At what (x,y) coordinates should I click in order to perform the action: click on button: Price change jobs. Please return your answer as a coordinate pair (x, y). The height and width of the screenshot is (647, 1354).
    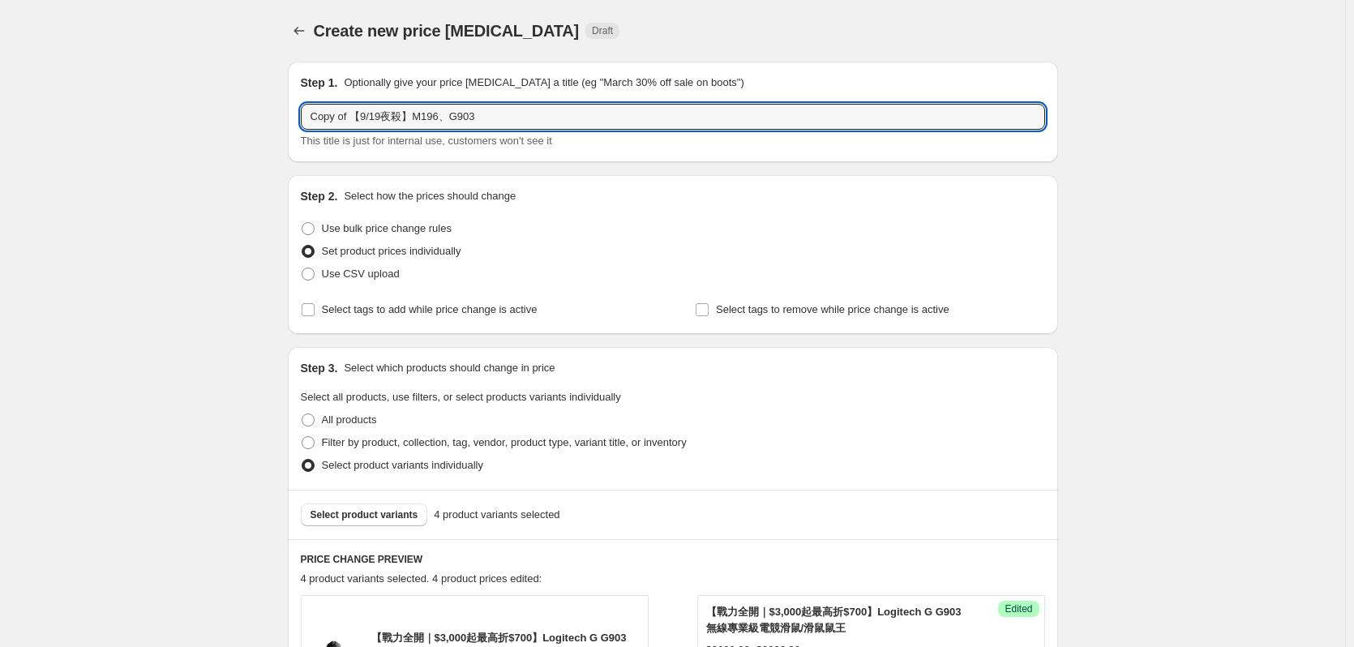
    Looking at the image, I should click on (299, 31).